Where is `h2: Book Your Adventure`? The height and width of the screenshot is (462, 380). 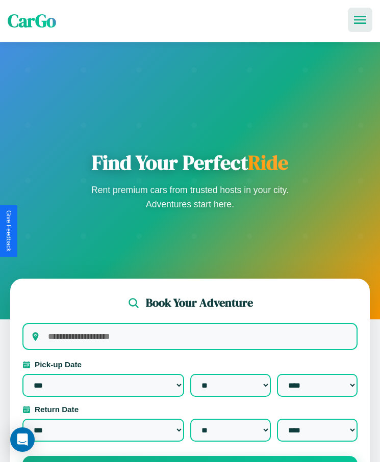 h2: Book Your Adventure is located at coordinates (199, 303).